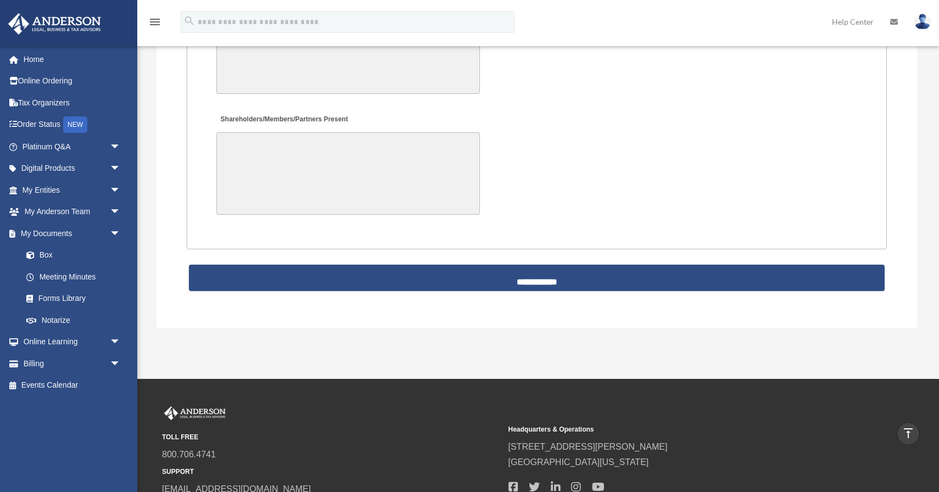  I want to click on label: Shareholders/Members/Partners Present, so click(283, 120).